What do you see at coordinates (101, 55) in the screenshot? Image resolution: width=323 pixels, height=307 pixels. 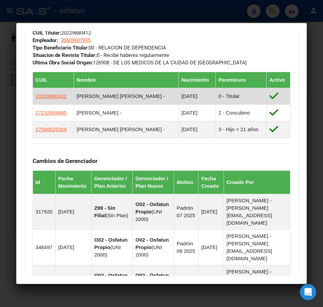 I see `span: 0 - Recibe haberes regularmente` at bounding box center [101, 55].